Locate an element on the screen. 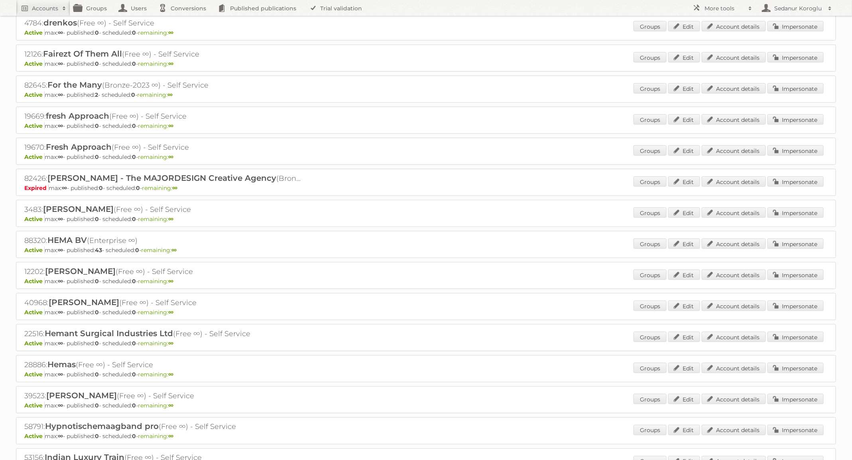 Image resolution: width=852 pixels, height=460 pixels. span: Fresh Approach is located at coordinates (79, 147).